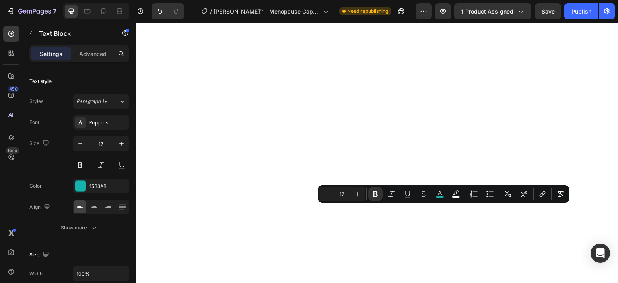 Image resolution: width=618 pixels, height=283 pixels. What do you see at coordinates (487, 11) in the screenshot?
I see `span: 1 product assigned` at bounding box center [487, 11].